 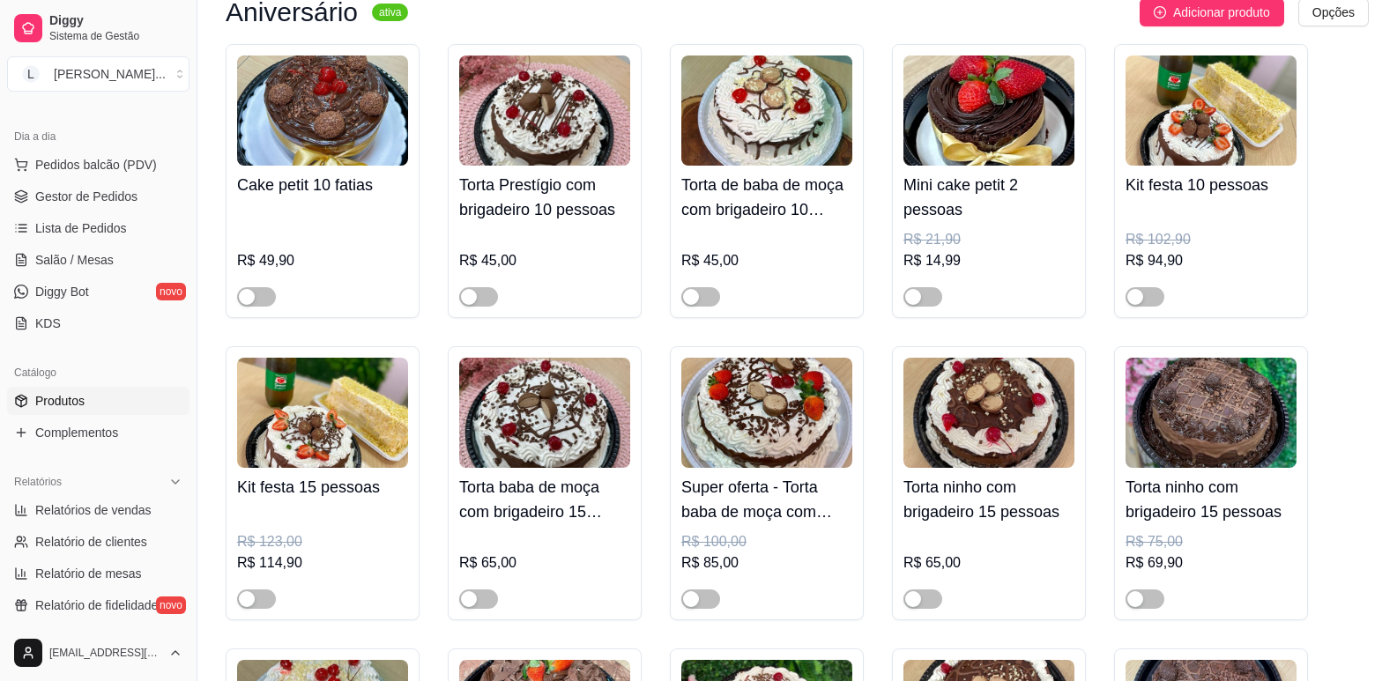 What do you see at coordinates (98, 510) in the screenshot?
I see `a: Relatórios de vendas` at bounding box center [98, 510].